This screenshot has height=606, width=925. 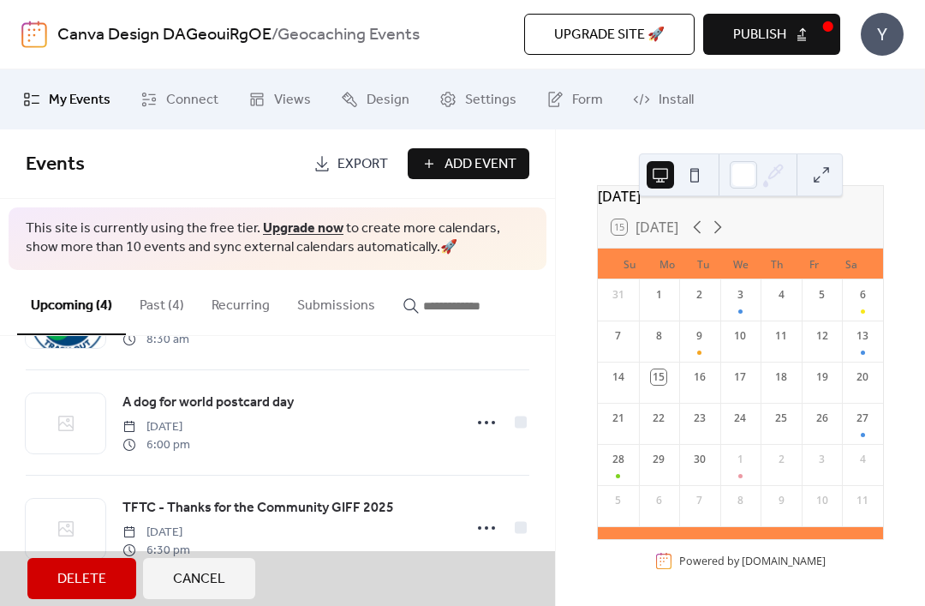 What do you see at coordinates (375, 99) in the screenshot?
I see `a: Design` at bounding box center [375, 99].